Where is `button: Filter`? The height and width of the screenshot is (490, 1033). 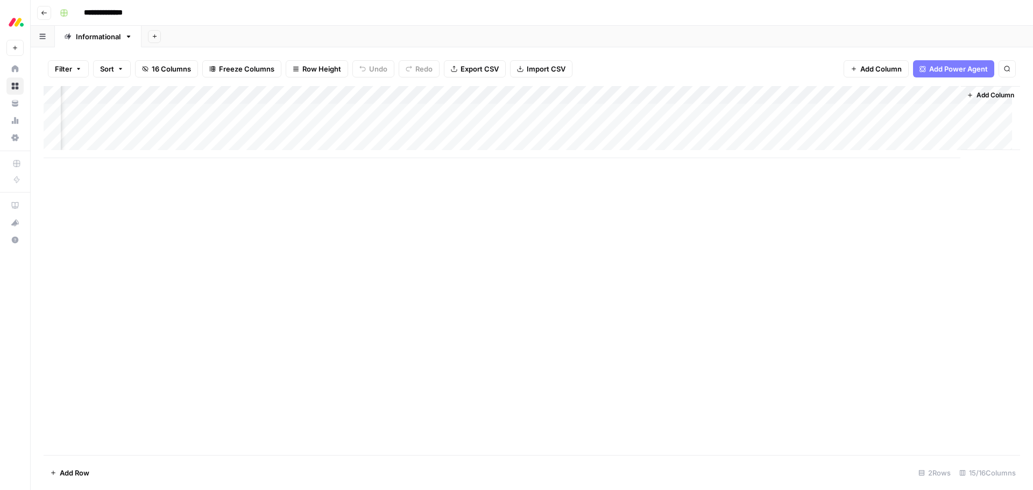
button: Filter is located at coordinates (68, 69).